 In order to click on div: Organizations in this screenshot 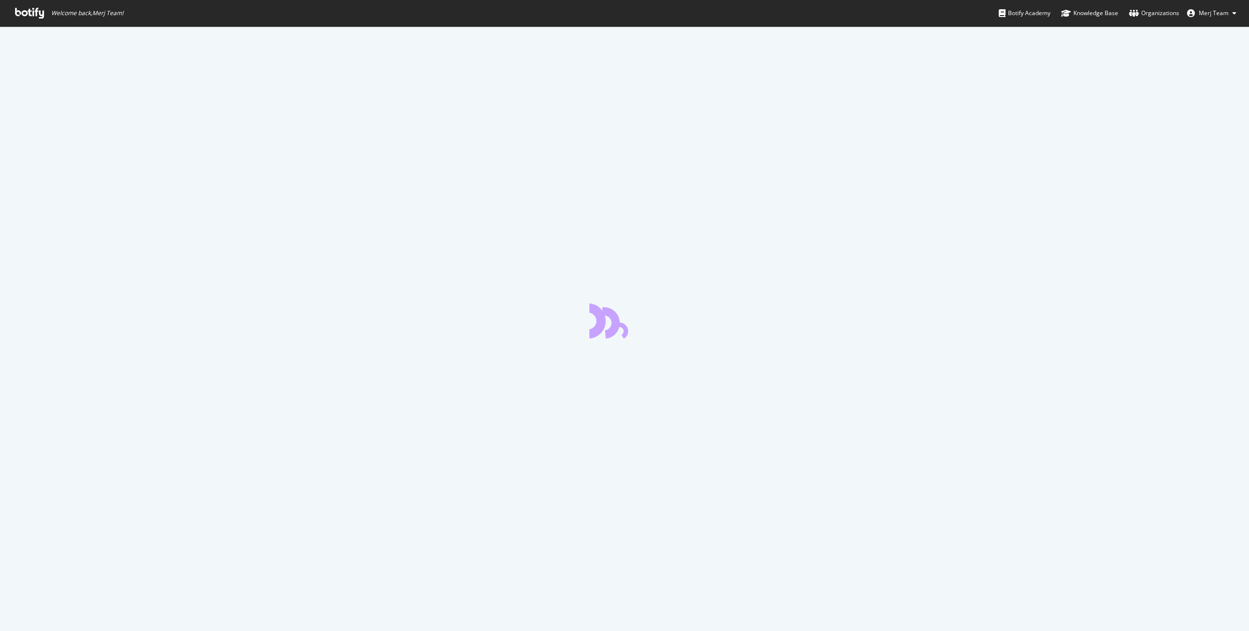, I will do `click(1153, 13)`.